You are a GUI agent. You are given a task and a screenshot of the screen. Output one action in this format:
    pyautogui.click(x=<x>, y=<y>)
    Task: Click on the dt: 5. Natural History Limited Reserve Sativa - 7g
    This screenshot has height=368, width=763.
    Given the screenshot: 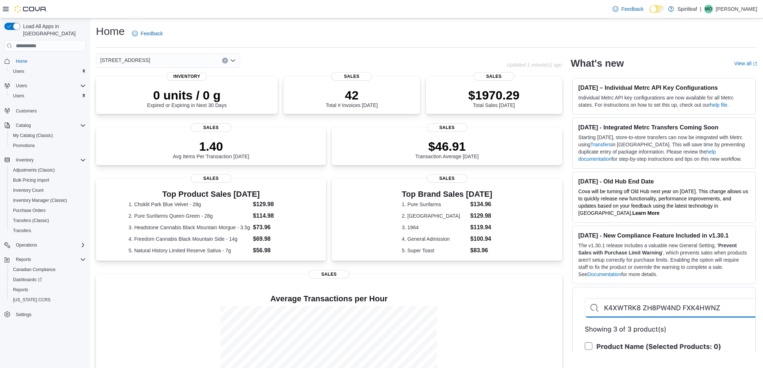 What is the action you would take?
    pyautogui.click(x=189, y=251)
    